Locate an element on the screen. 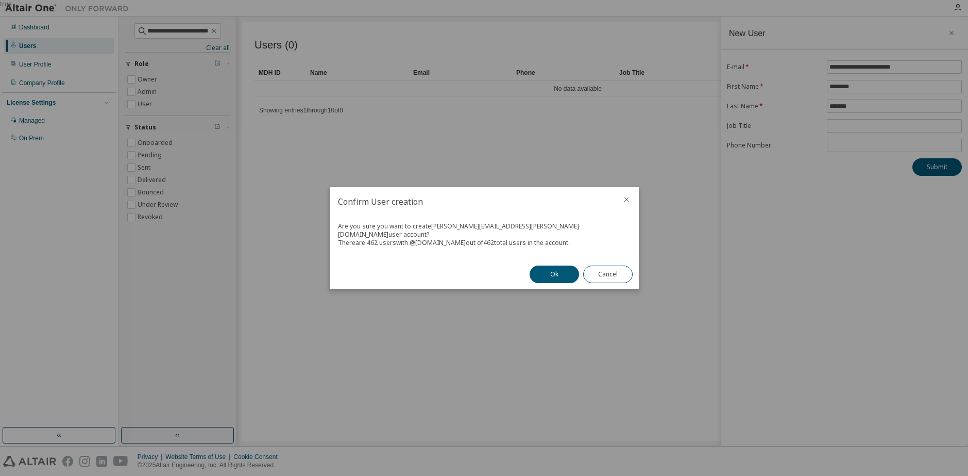 The width and height of the screenshot is (968, 476). button: Ok is located at coordinates (554, 274).